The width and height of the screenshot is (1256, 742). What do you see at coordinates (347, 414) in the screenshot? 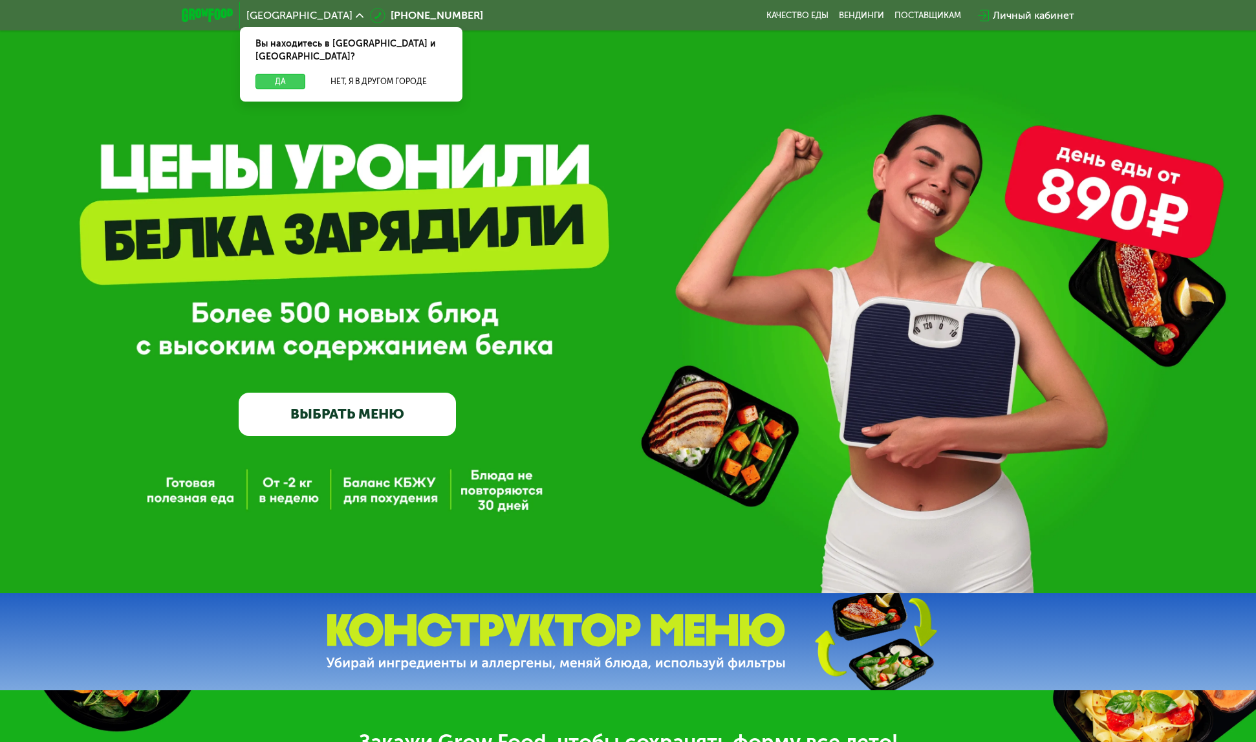
I see `a: ВЫБРАТЬ МЕНЮ` at bounding box center [347, 414].